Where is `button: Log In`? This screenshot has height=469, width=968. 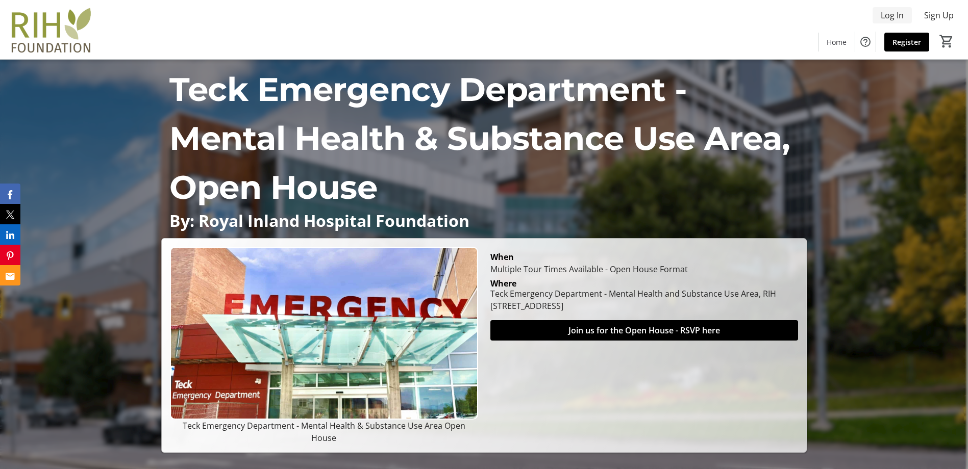
button: Log In is located at coordinates (892, 15).